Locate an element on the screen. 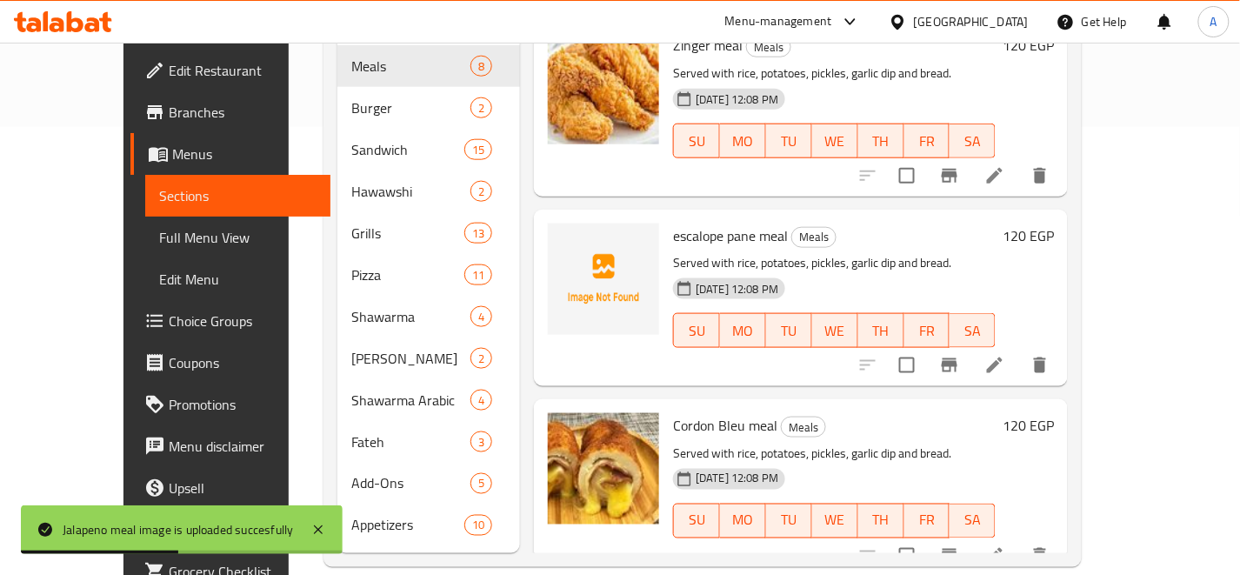 This screenshot has width=1240, height=575. div: Sandwich15 is located at coordinates (429, 150).